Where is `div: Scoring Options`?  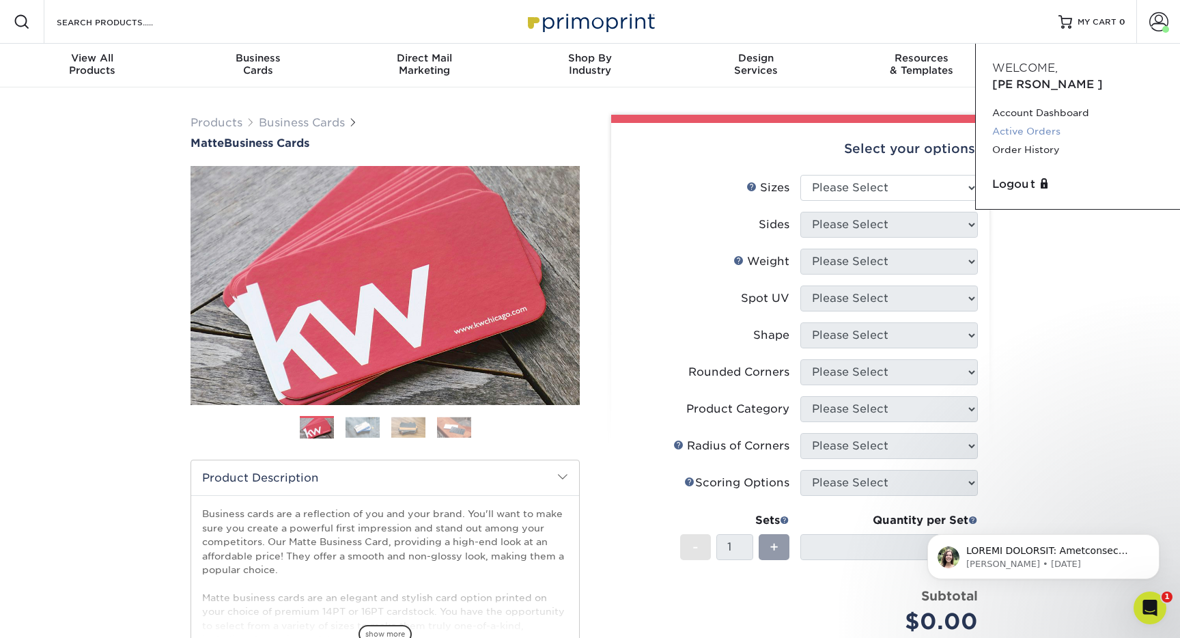
div: Scoring Options is located at coordinates (737, 483).